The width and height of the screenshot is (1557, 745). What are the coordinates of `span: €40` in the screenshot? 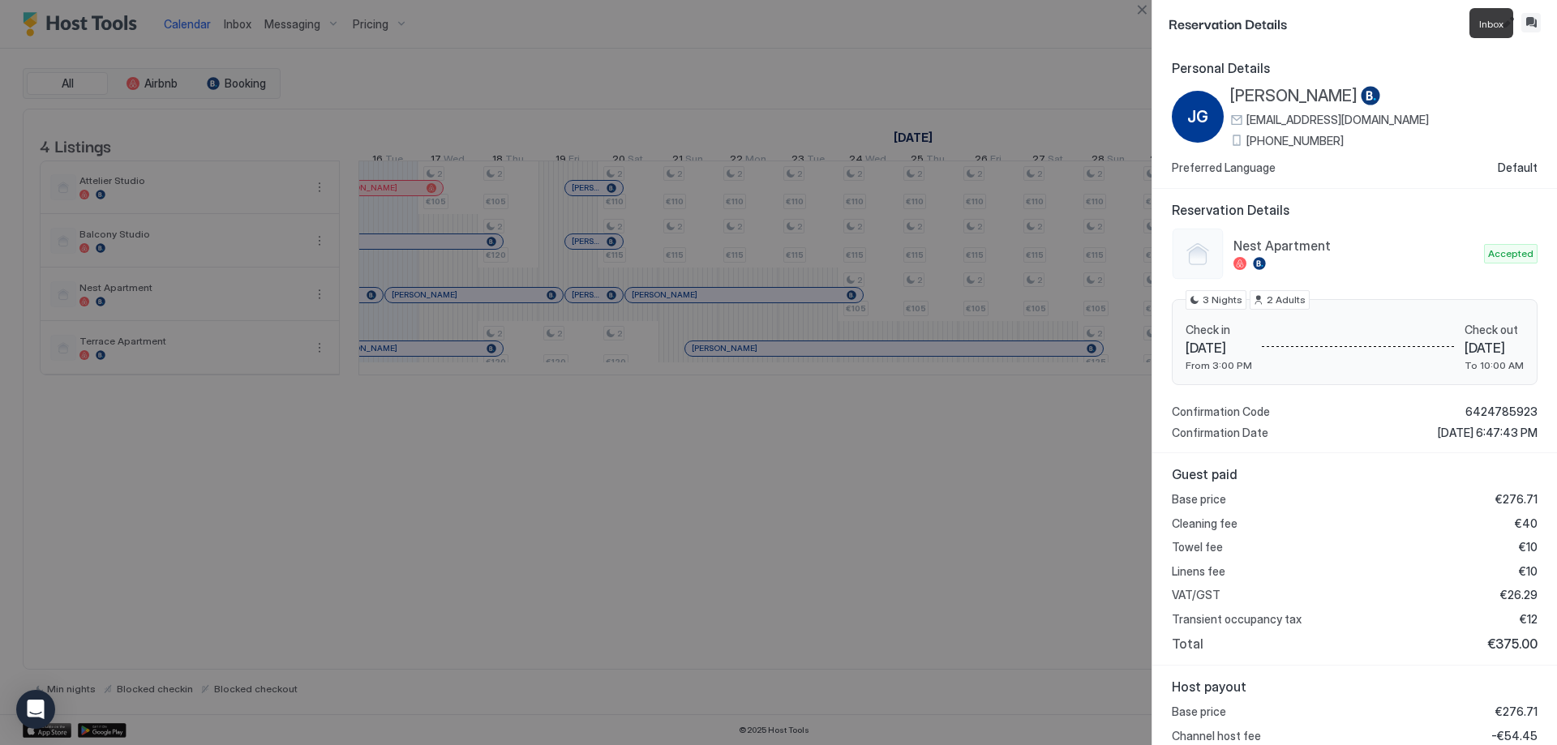 It's located at (1526, 524).